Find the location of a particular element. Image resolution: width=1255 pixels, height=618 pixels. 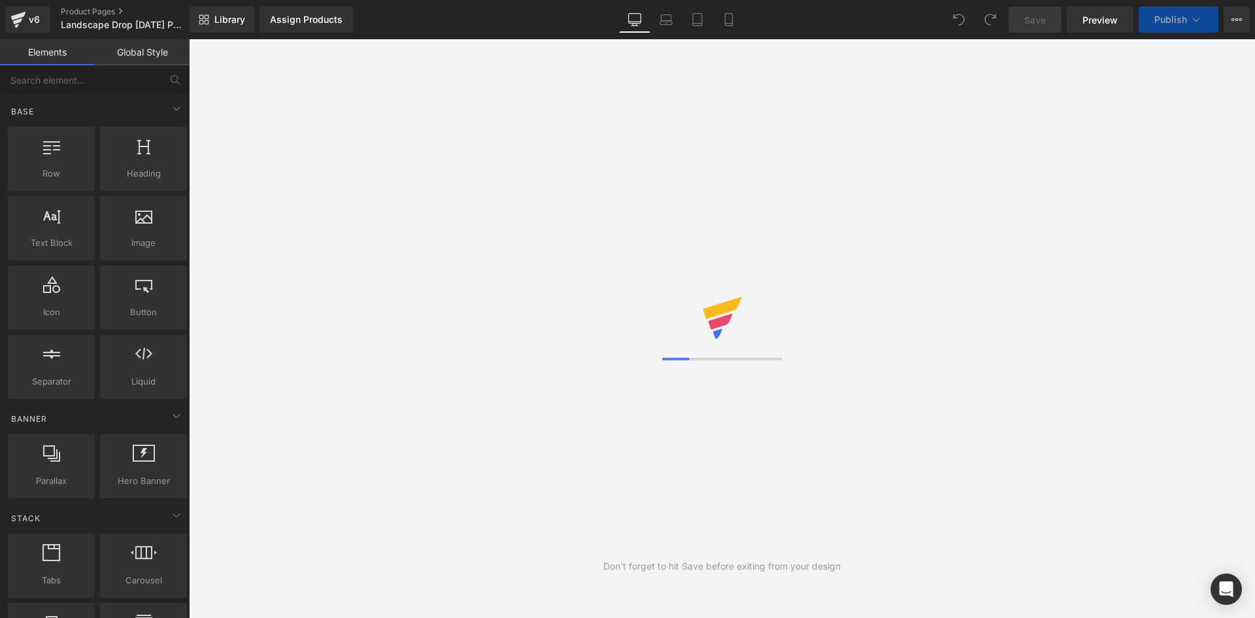

span: Liquid is located at coordinates (143, 381).